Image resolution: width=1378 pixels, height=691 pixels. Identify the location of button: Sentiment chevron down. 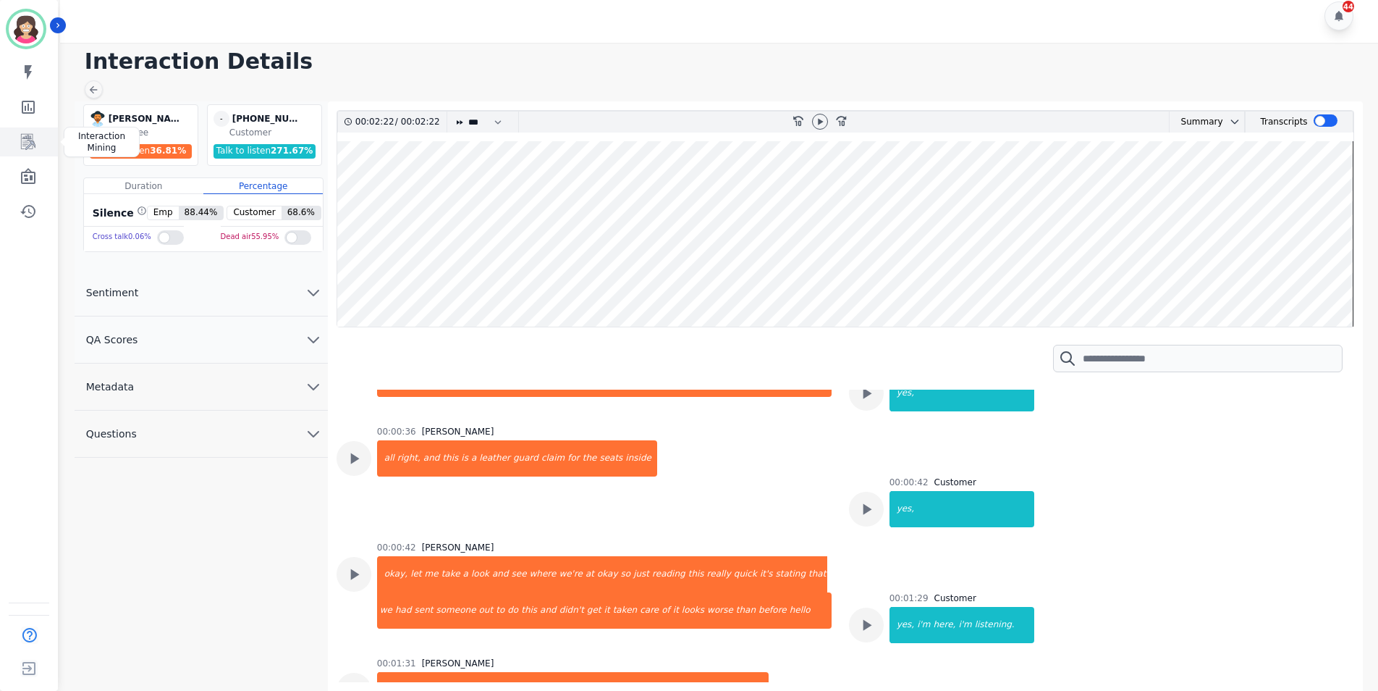
(201, 292).